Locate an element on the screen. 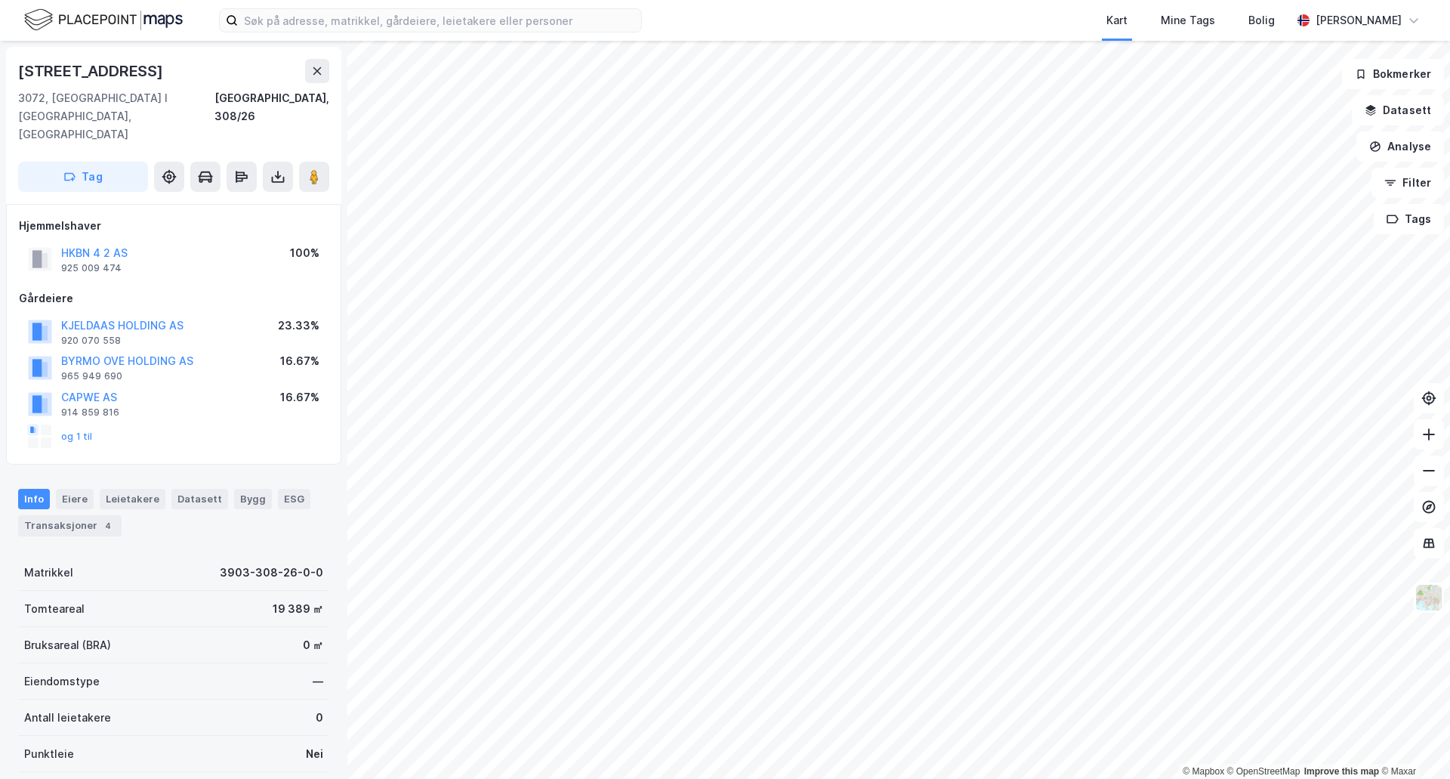 Image resolution: width=1450 pixels, height=779 pixels. div: 19 389 ㎡ is located at coordinates (298, 609).